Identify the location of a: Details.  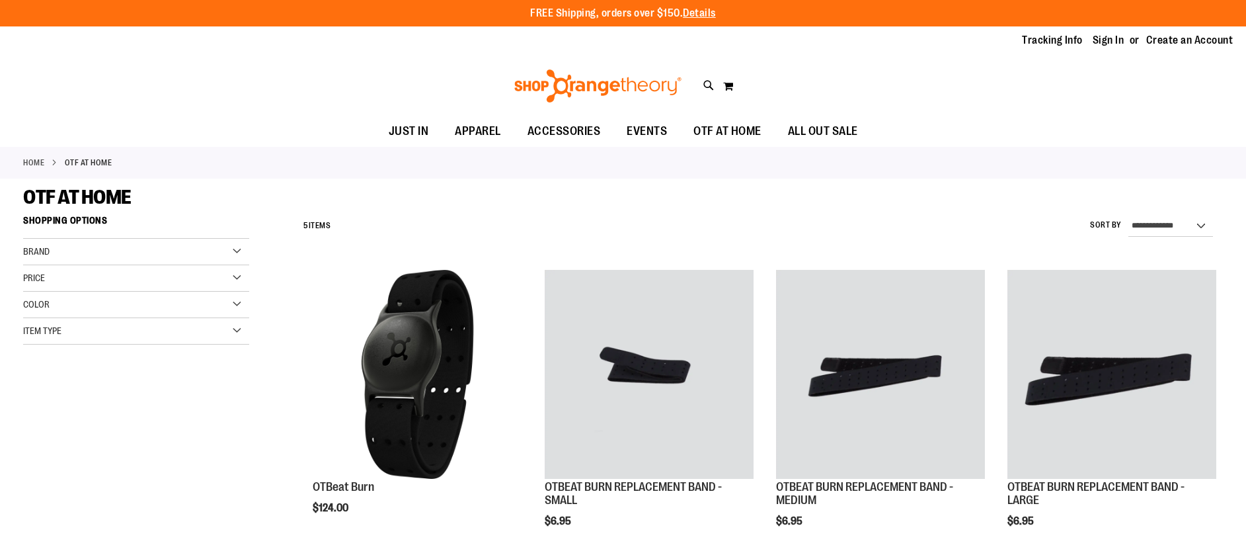
(700, 13).